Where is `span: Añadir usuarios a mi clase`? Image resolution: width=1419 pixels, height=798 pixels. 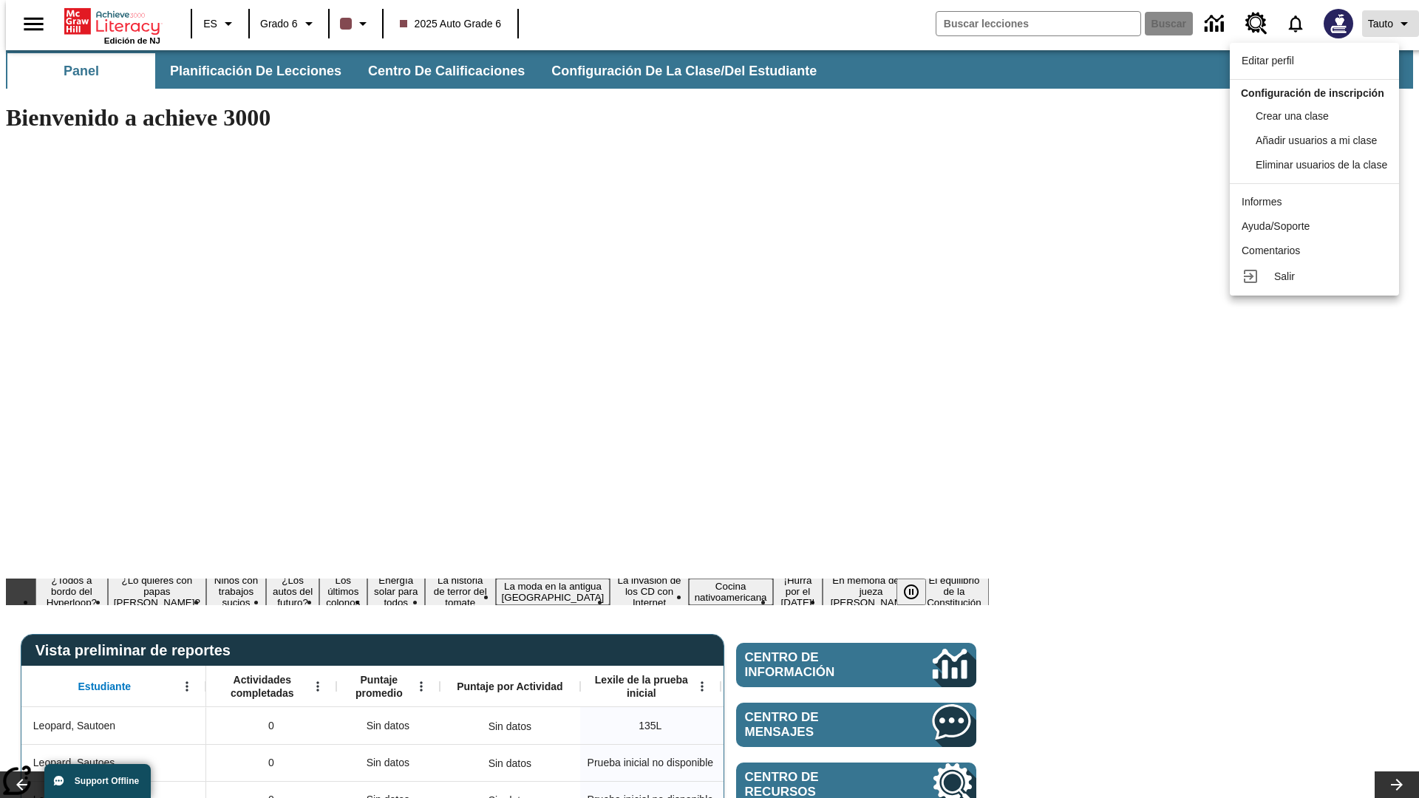
span: Añadir usuarios a mi clase is located at coordinates (1316, 140).